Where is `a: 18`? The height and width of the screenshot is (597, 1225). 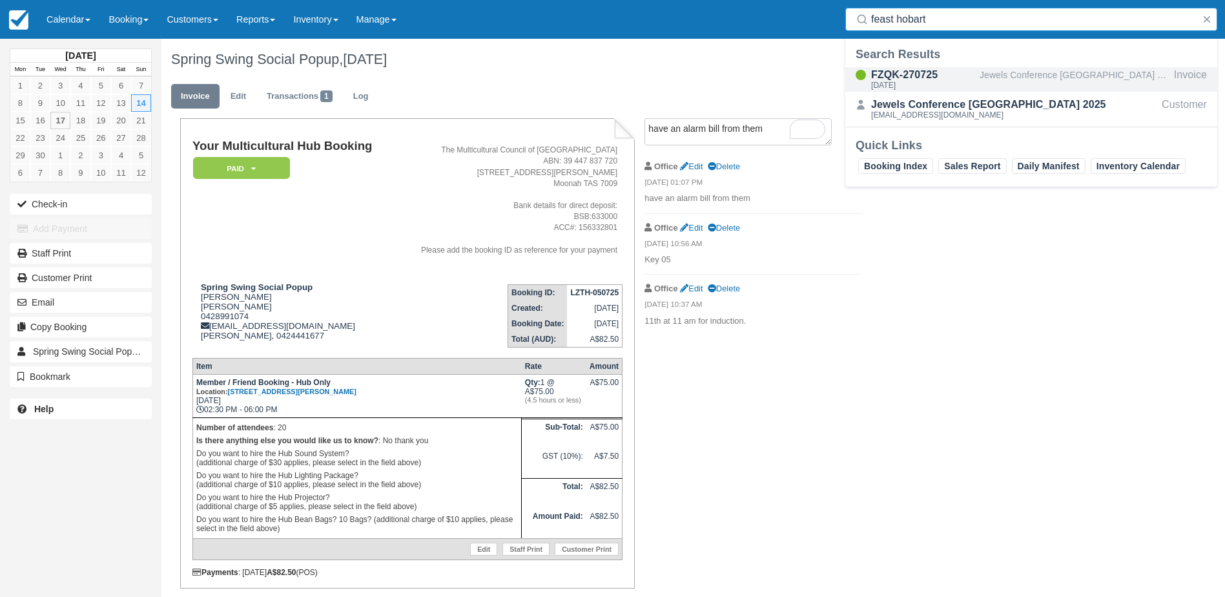
a: 18 is located at coordinates (80, 120).